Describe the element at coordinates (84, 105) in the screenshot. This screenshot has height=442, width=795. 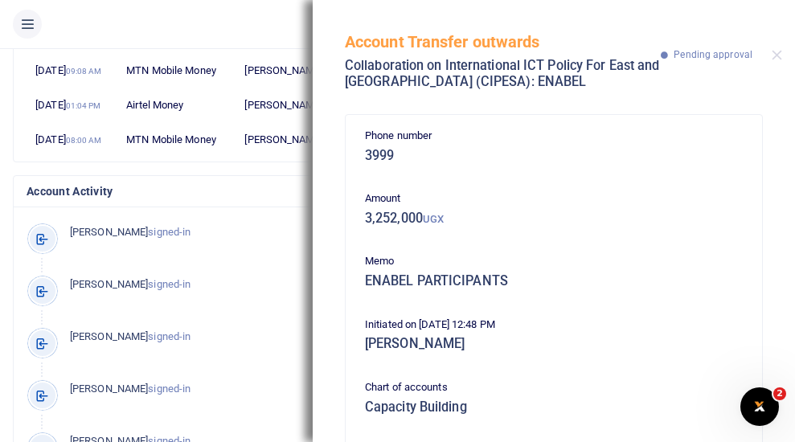
I see `small: 01:04 PM` at that location.